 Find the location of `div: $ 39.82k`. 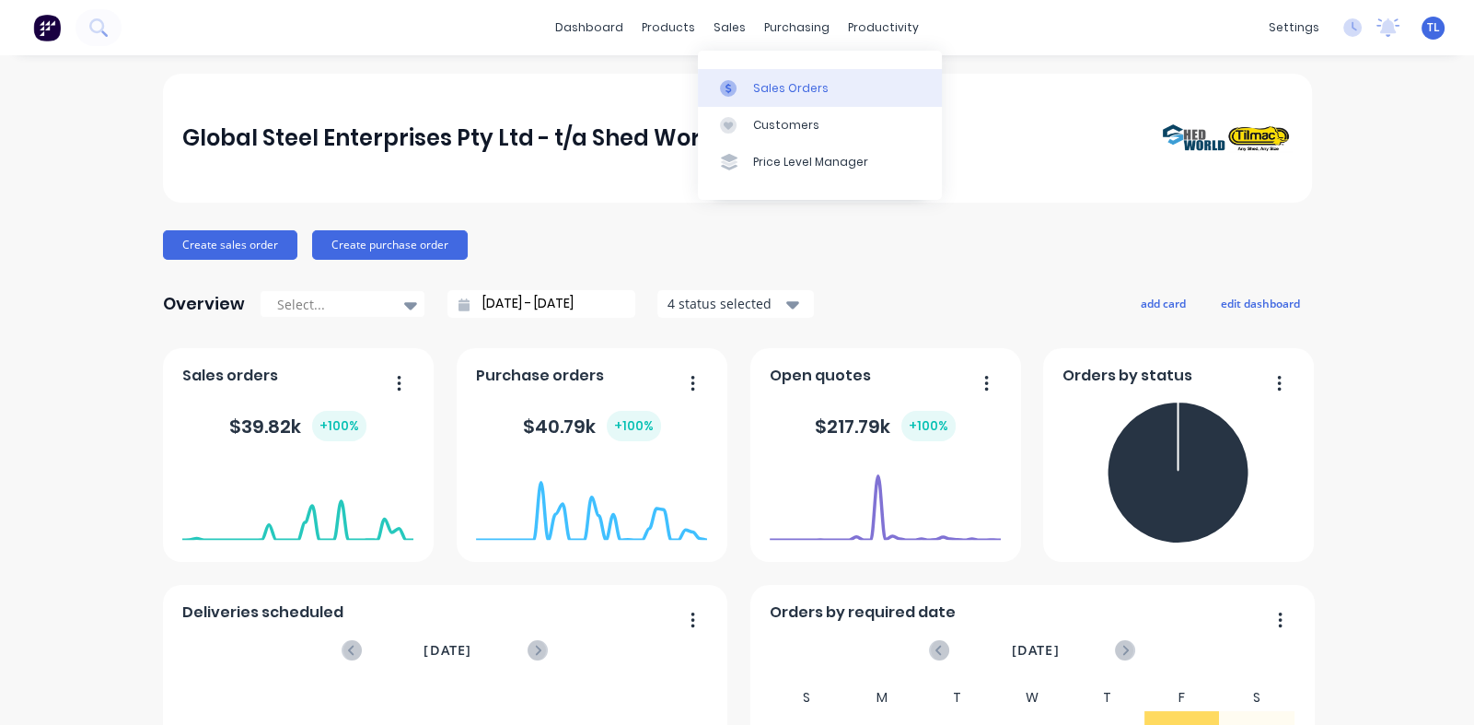

div: $ 39.82k is located at coordinates (297, 425).